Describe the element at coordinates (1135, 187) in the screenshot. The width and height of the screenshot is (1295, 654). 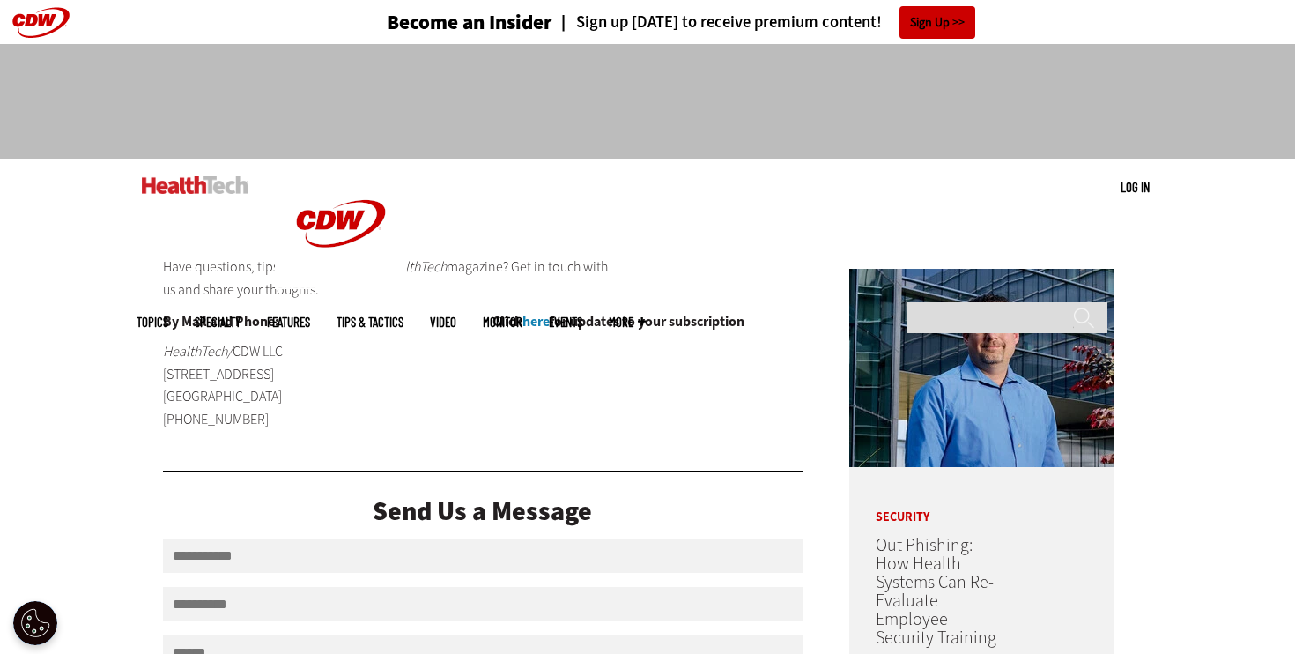
I see `a: Log in` at that location.